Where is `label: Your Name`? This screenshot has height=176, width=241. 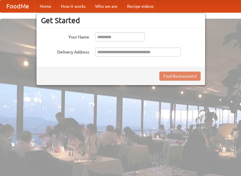 label: Your Name is located at coordinates (65, 36).